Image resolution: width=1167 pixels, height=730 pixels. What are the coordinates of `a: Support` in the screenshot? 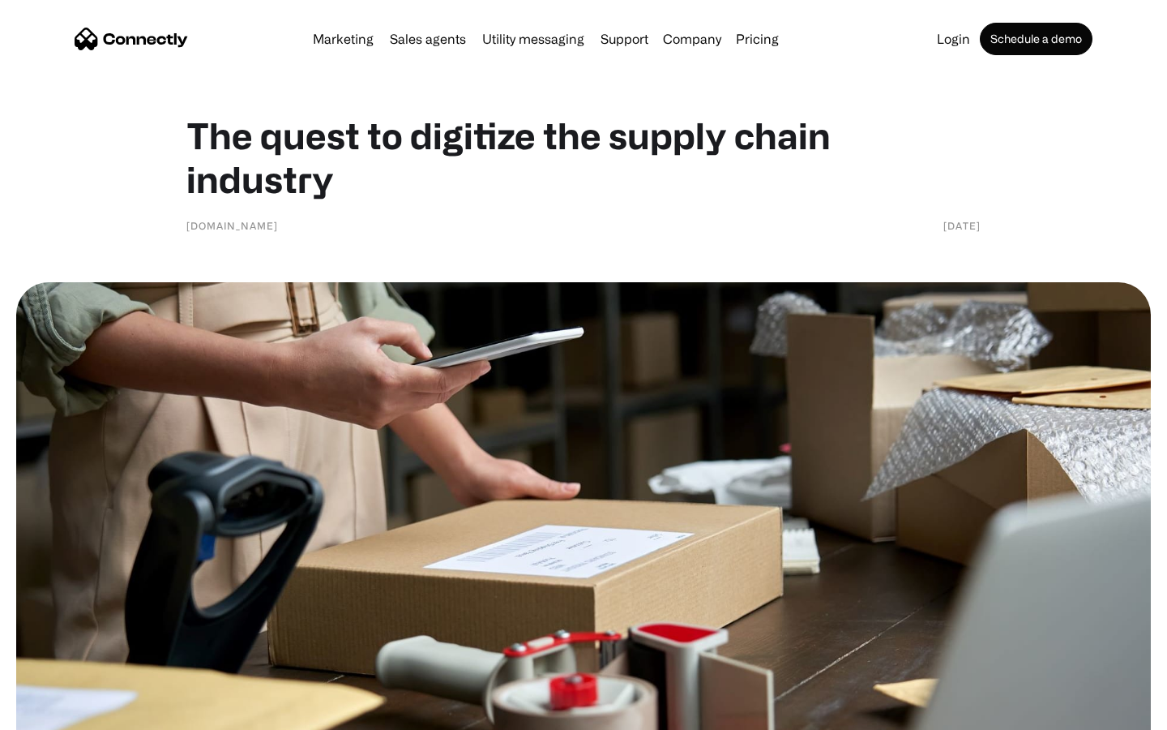 It's located at (624, 39).